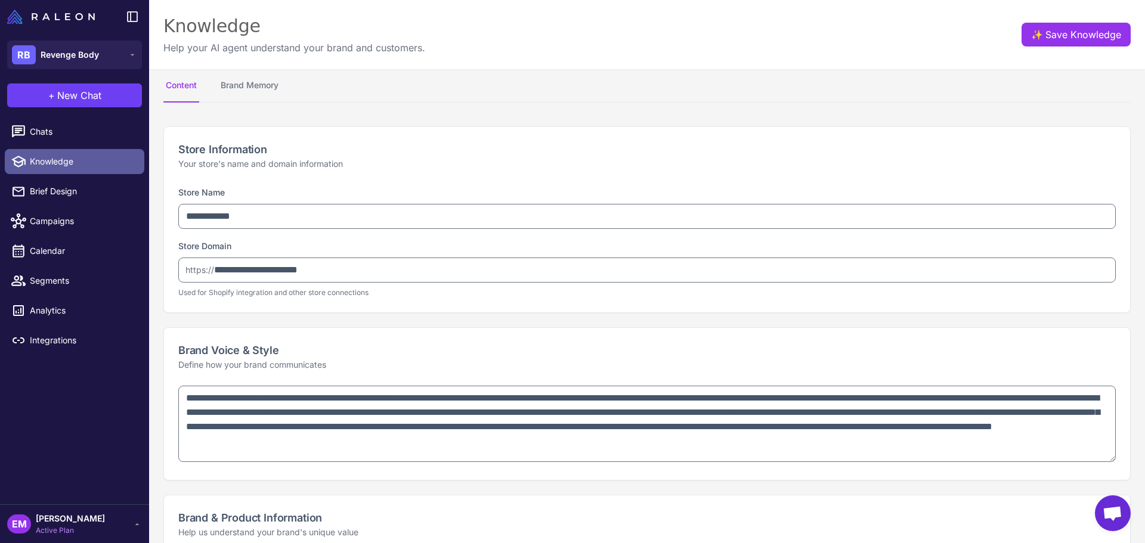 Image resolution: width=1145 pixels, height=543 pixels. Describe the element at coordinates (249, 86) in the screenshot. I see `button: Brand Memory` at that location.